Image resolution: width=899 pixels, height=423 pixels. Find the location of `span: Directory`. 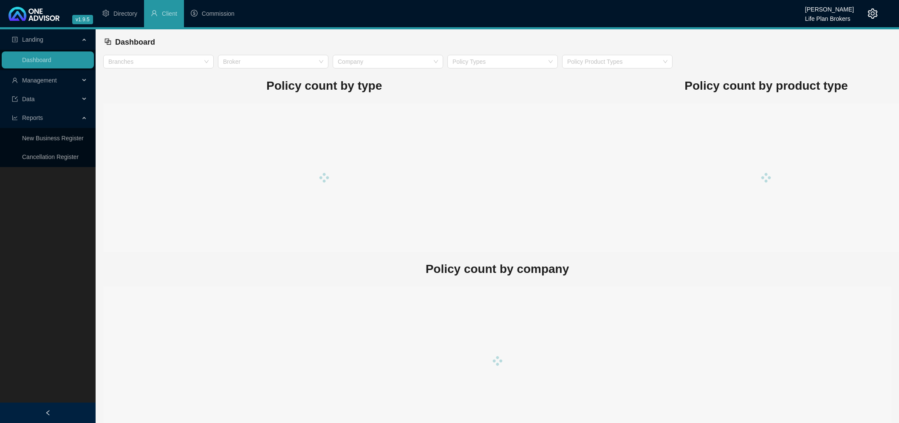

span: Directory is located at coordinates (125, 14).